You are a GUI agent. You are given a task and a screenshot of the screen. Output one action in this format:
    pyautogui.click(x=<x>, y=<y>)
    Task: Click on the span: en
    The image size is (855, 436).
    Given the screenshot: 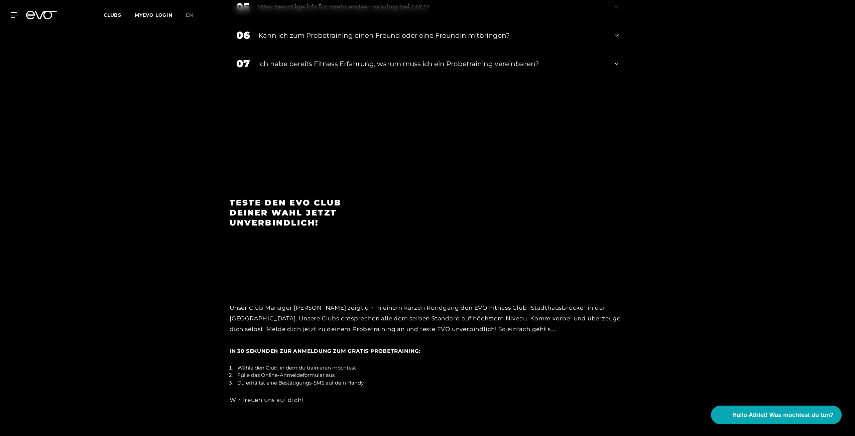 What is the action you would take?
    pyautogui.click(x=190, y=15)
    